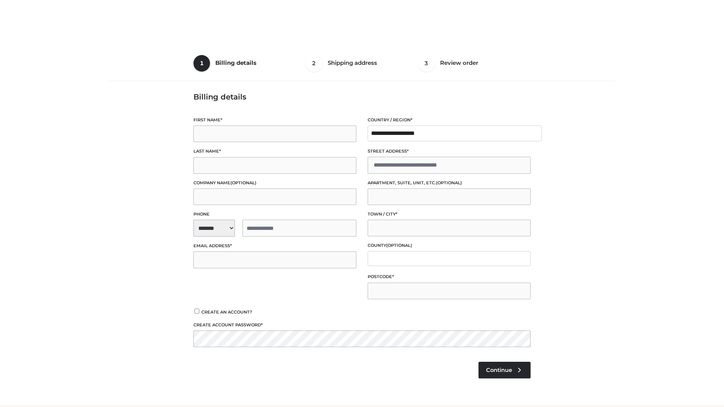 The image size is (724, 407). Describe the element at coordinates (459, 63) in the screenshot. I see `span: Review order` at that location.